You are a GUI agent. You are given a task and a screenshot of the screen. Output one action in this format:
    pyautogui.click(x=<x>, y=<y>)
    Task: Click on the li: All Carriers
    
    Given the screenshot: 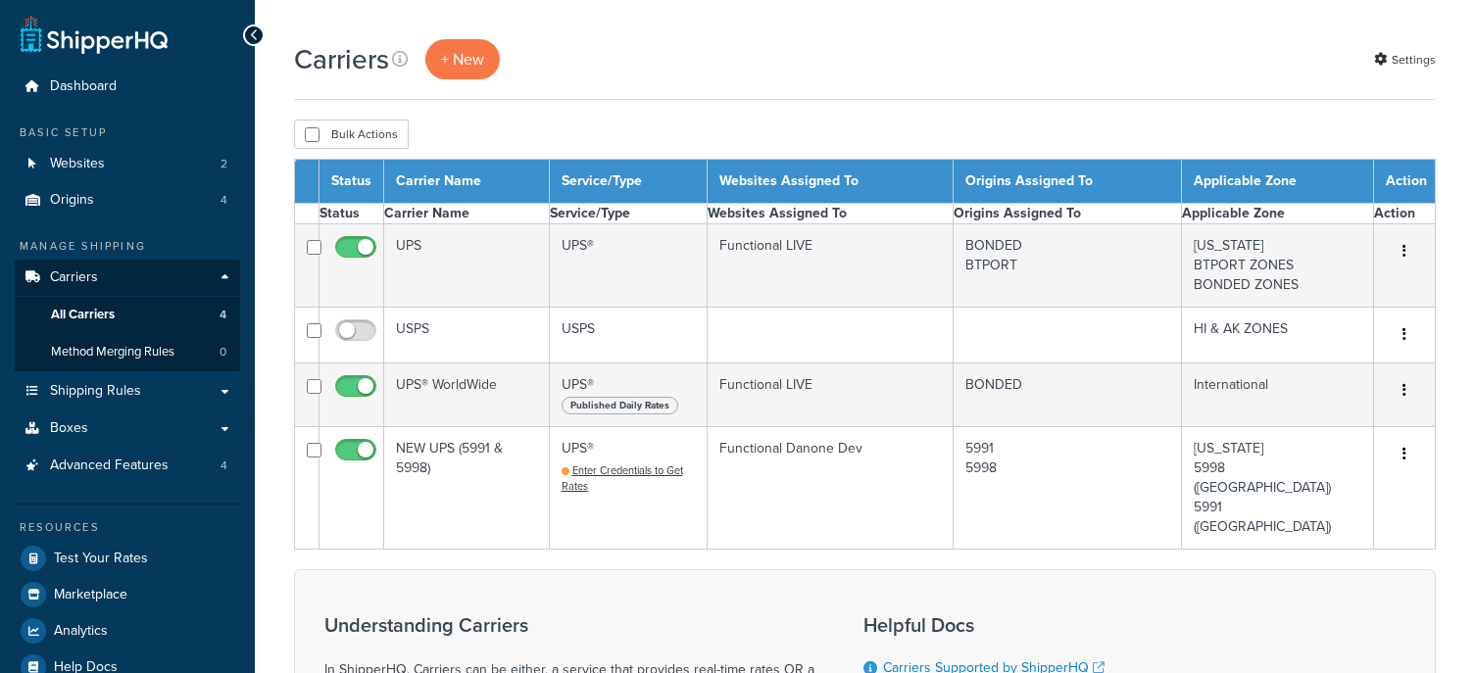 What is the action you would take?
    pyautogui.click(x=127, y=315)
    